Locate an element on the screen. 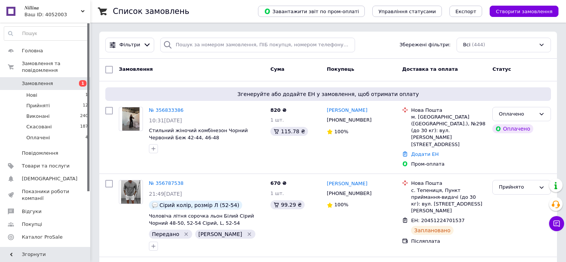 The image size is (566, 262). span: Згенеруйте або додайте ЕН у замовлення, щоб отримати оплату is located at coordinates (328, 94).